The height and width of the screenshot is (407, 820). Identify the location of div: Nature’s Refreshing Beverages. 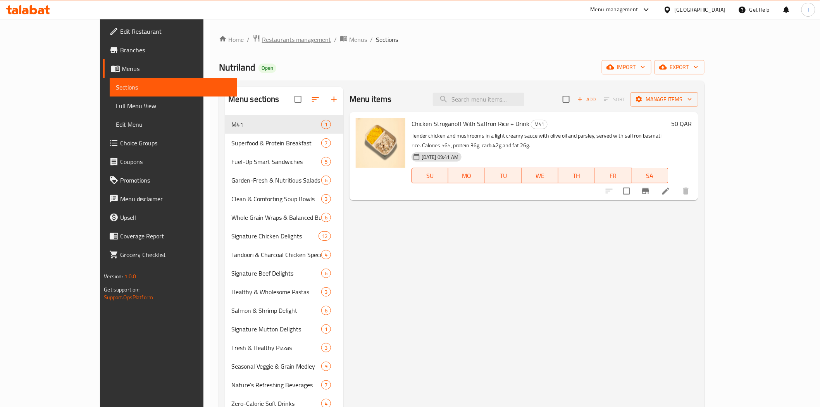
(276, 385).